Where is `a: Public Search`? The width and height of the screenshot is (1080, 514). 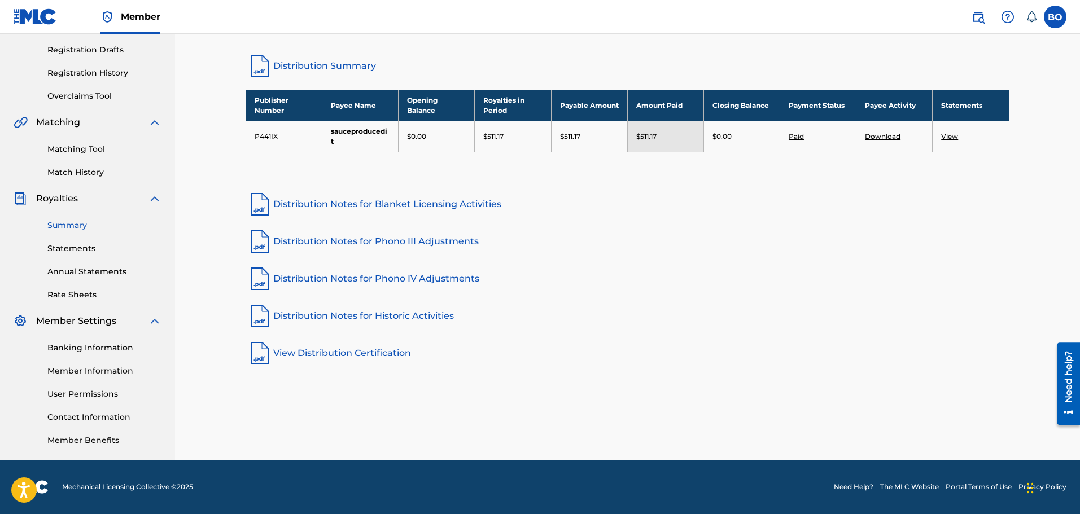
a: Public Search is located at coordinates (978, 17).